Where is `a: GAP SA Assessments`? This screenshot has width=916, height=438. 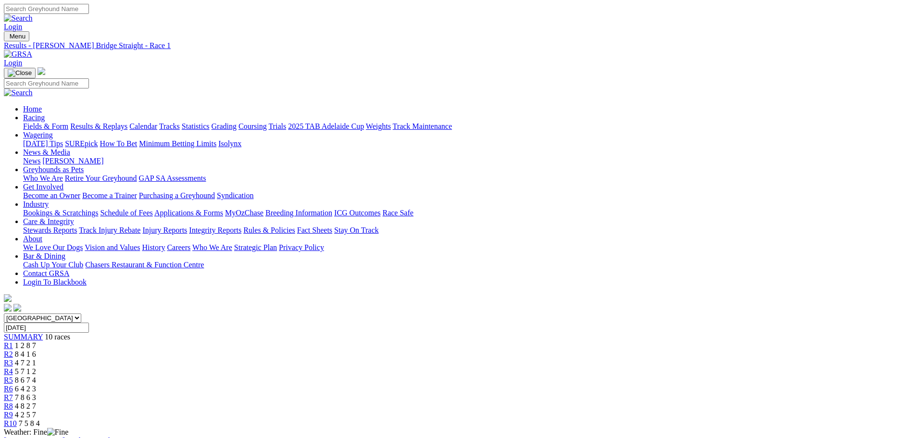 a: GAP SA Assessments is located at coordinates (173, 178).